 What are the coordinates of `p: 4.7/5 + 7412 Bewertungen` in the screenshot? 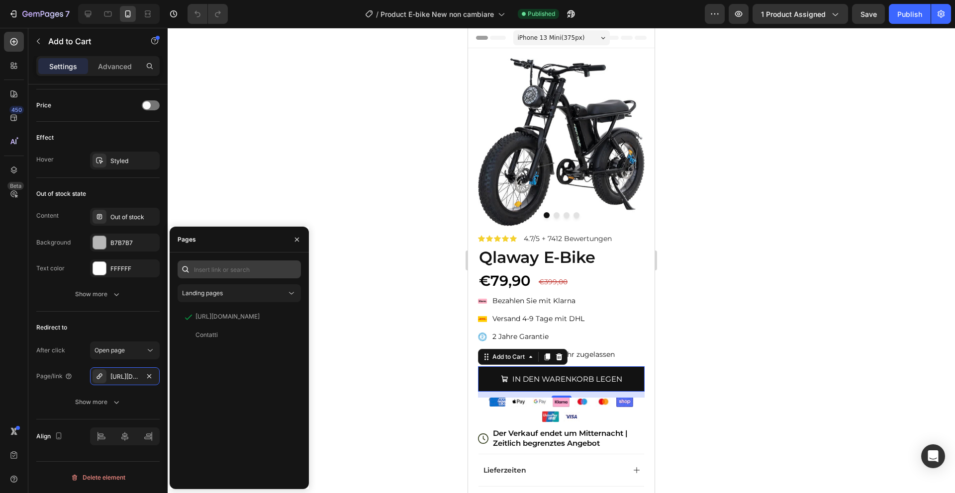 It's located at (99, 211).